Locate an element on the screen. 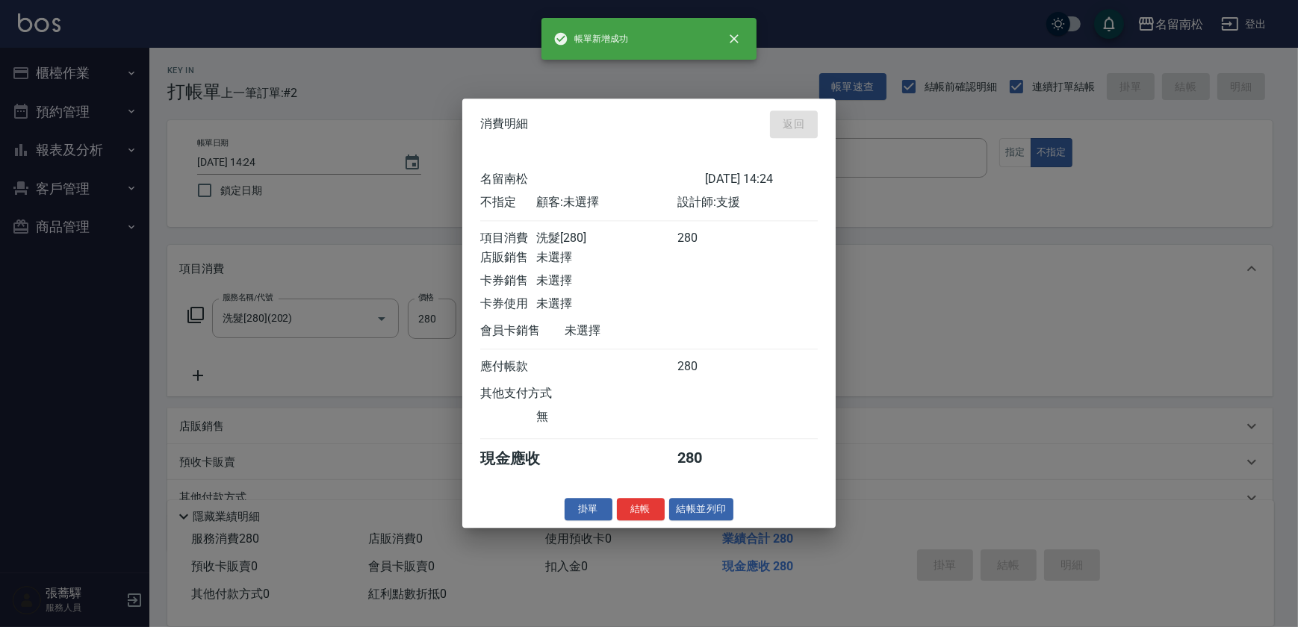 The height and width of the screenshot is (627, 1298). div: 顧客: 未選擇 is located at coordinates (607, 202).